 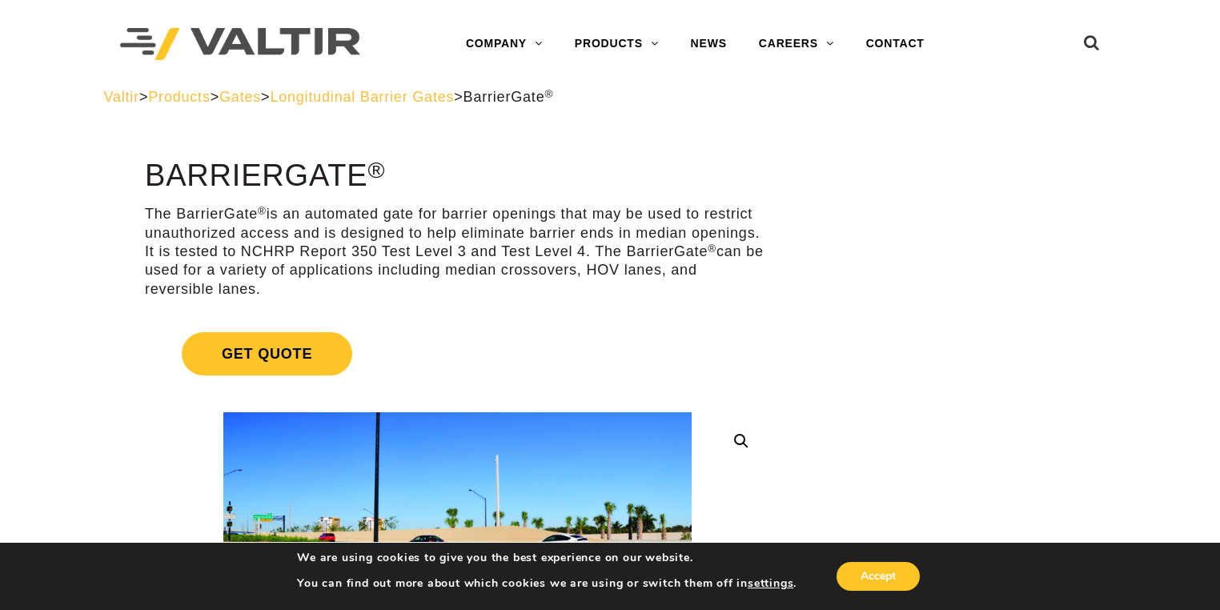 I want to click on p: We are using cookies to give you the best experience on our website., so click(x=547, y=558).